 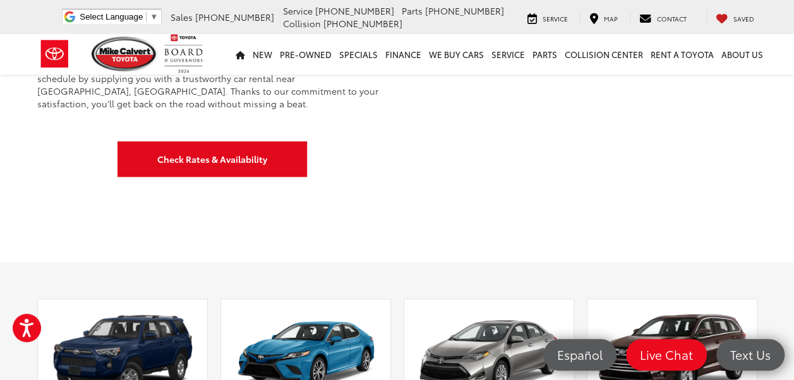 I want to click on span: Español, so click(x=580, y=354).